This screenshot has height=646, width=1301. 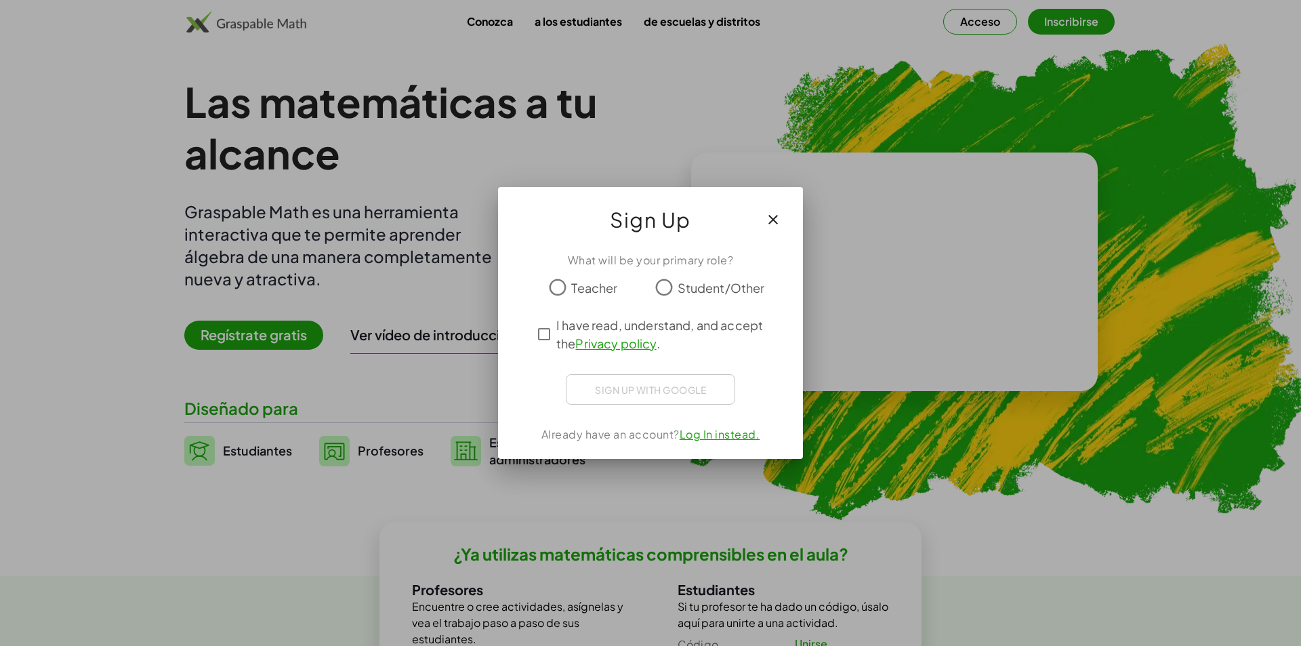 What do you see at coordinates (720, 434) in the screenshot?
I see `a: Log In instead.` at bounding box center [720, 434].